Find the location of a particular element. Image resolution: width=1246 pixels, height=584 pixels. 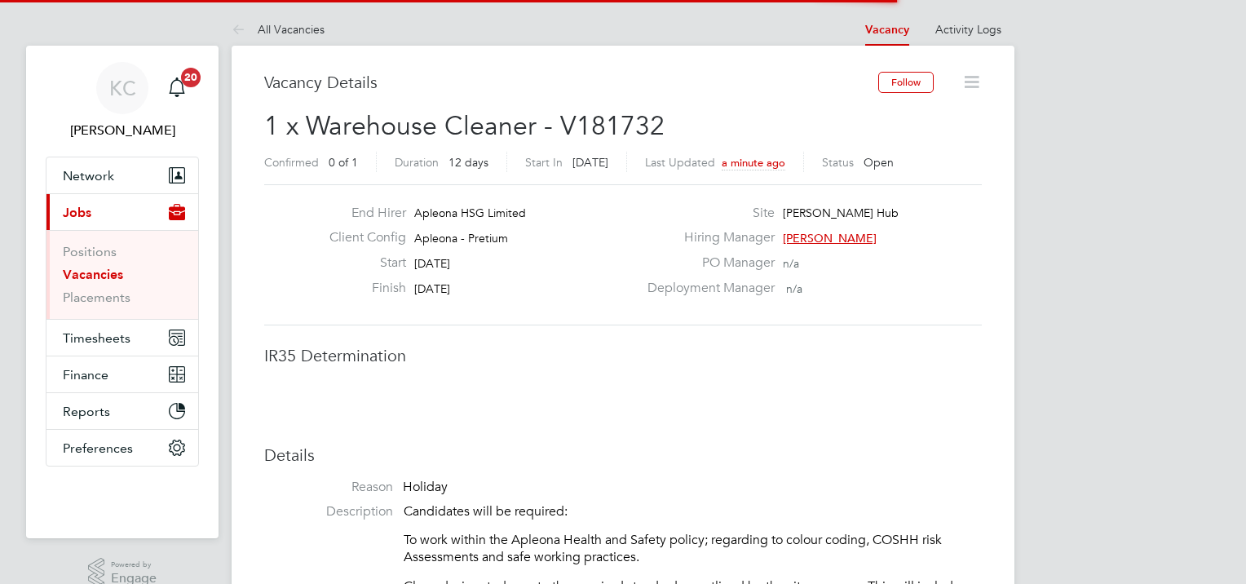

button: Finance is located at coordinates (122, 374).